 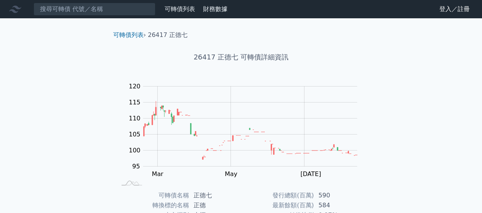 I want to click on td: 發行總額(百萬), so click(x=277, y=195).